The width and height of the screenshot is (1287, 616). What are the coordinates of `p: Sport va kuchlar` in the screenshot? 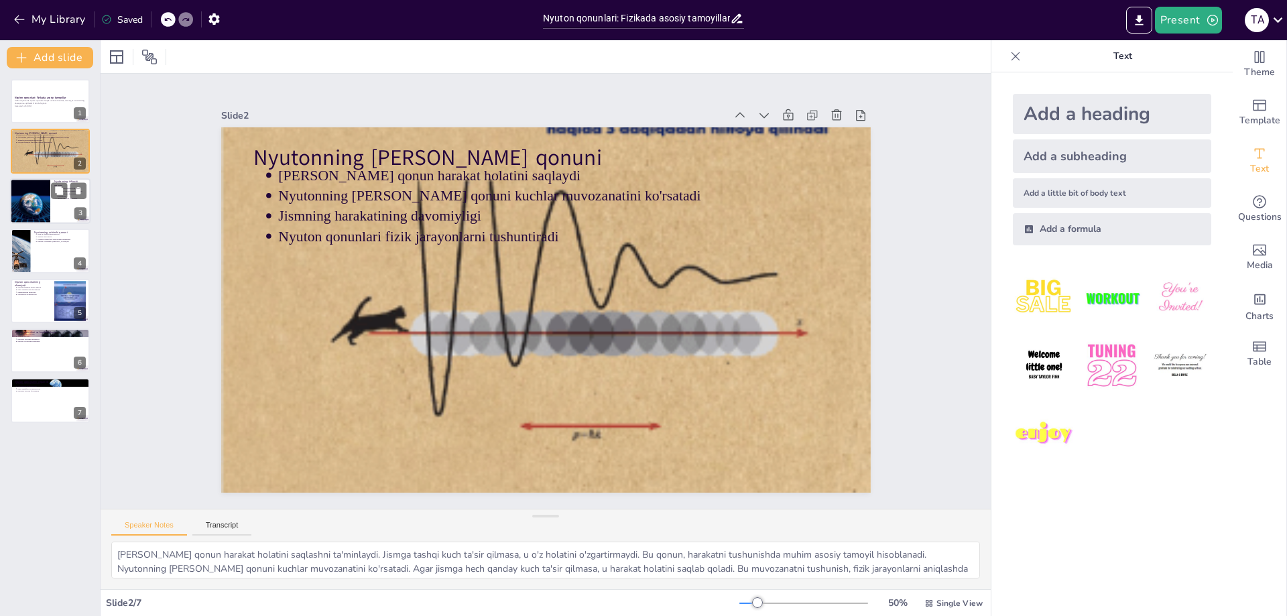 It's located at (52, 336).